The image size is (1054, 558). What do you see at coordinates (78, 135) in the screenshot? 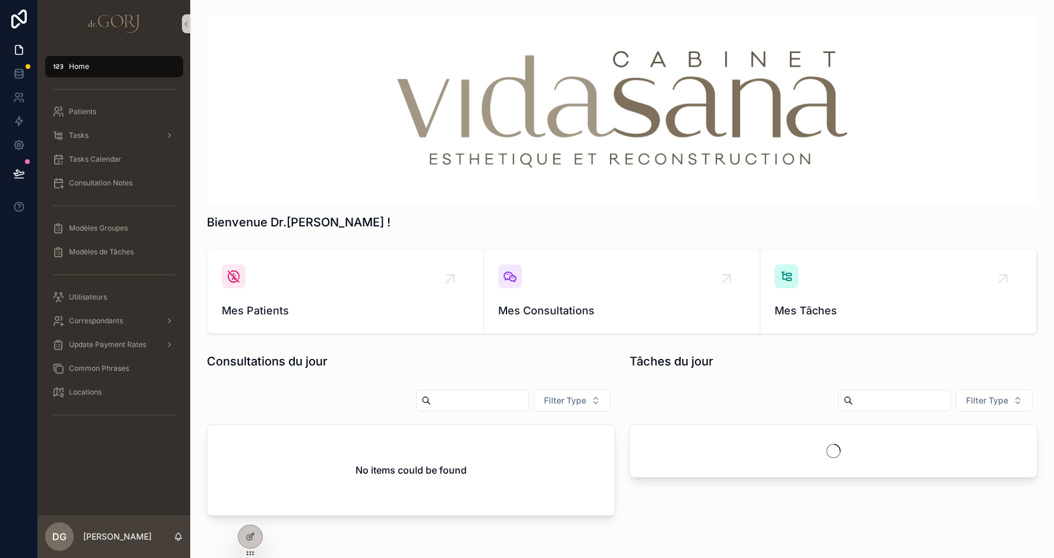
I see `span: Tasks` at bounding box center [78, 135].